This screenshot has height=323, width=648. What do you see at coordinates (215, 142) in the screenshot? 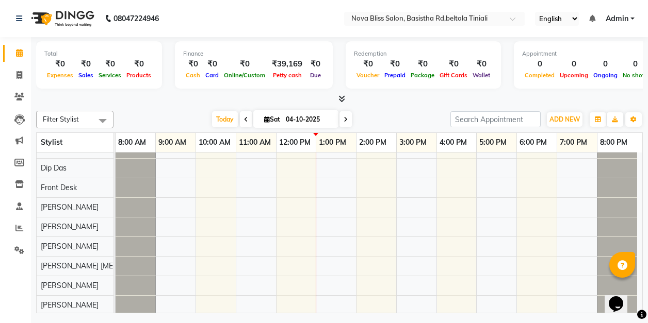
I see `a: 10:00 AM` at bounding box center [215, 142].